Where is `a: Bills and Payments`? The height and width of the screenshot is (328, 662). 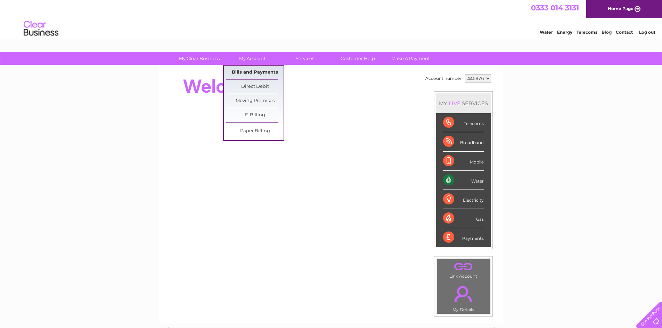
a: Bills and Payments is located at coordinates (255, 73).